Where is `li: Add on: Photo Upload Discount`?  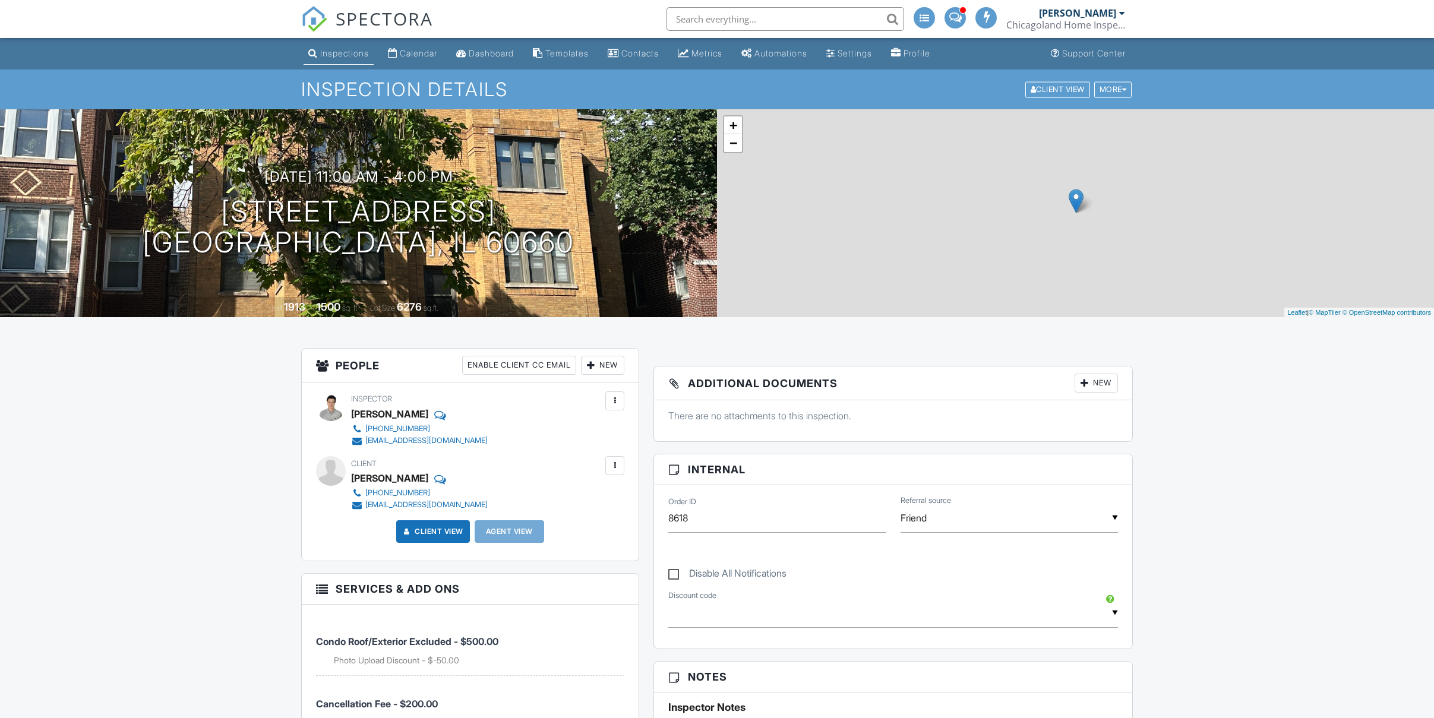
li: Add on: Photo Upload Discount is located at coordinates (479, 661).